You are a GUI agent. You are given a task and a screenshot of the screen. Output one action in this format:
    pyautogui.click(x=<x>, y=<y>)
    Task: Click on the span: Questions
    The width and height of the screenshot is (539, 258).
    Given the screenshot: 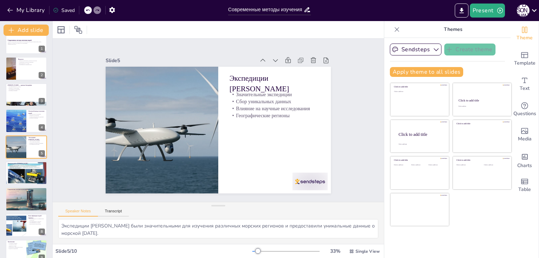 What is the action you would take?
    pyautogui.click(x=525, y=114)
    